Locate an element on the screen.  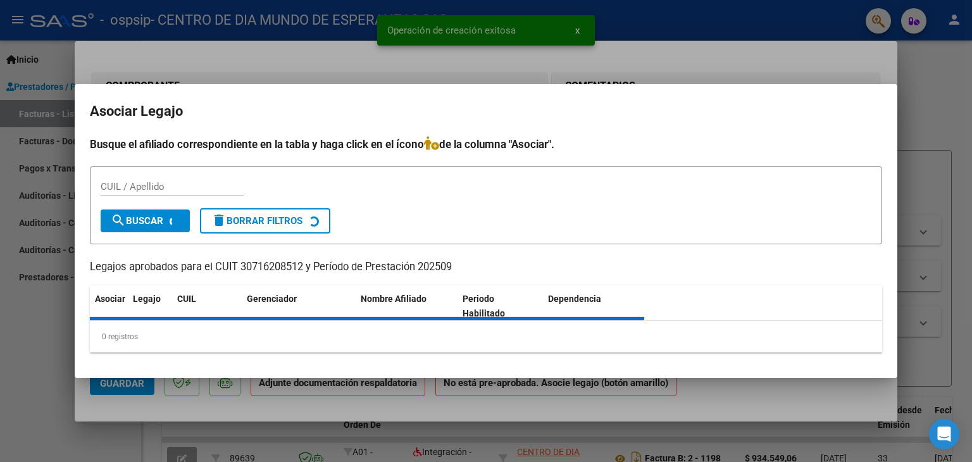
span: Periodo Habilitado is located at coordinates (483, 306).